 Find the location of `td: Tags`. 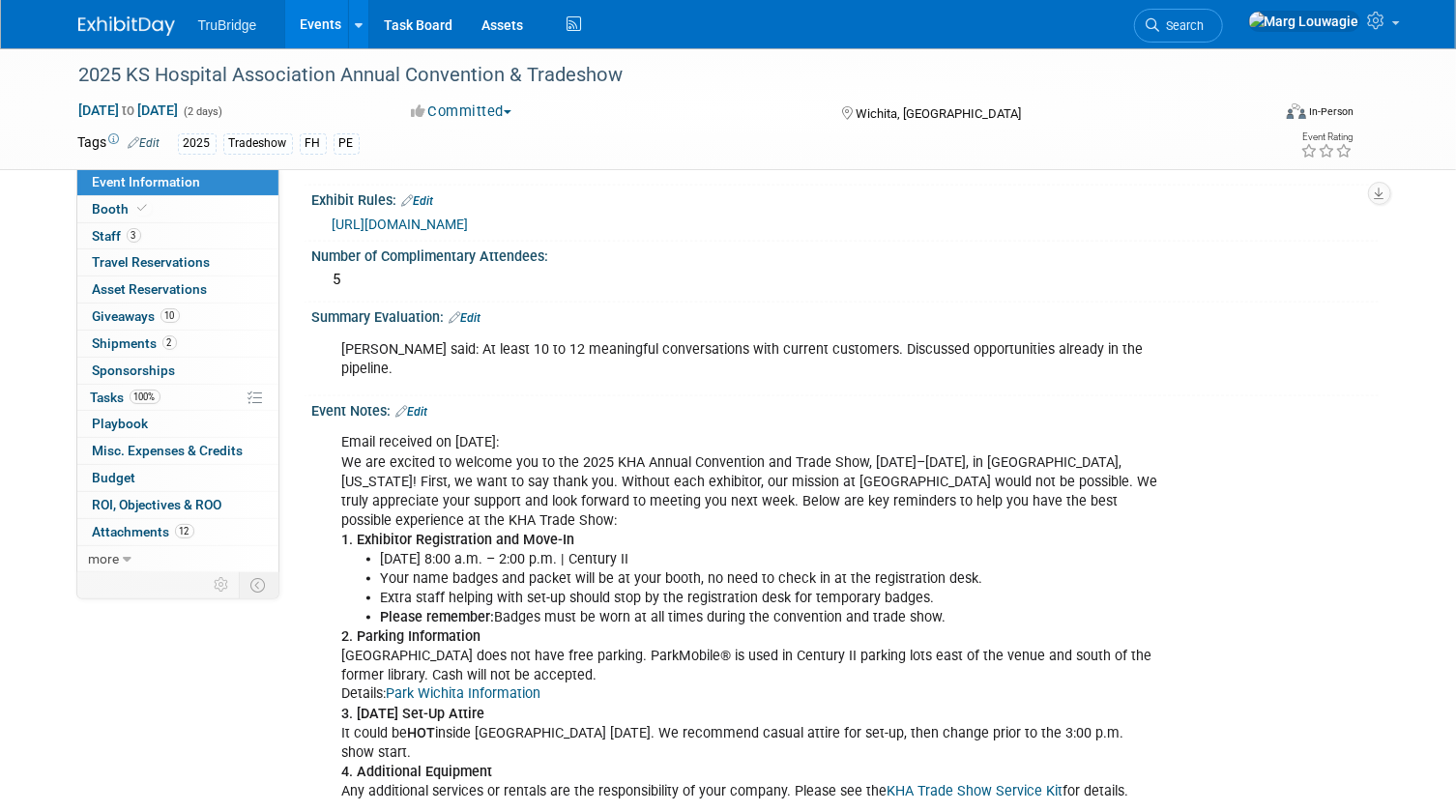

td: Tags is located at coordinates (119, 143).